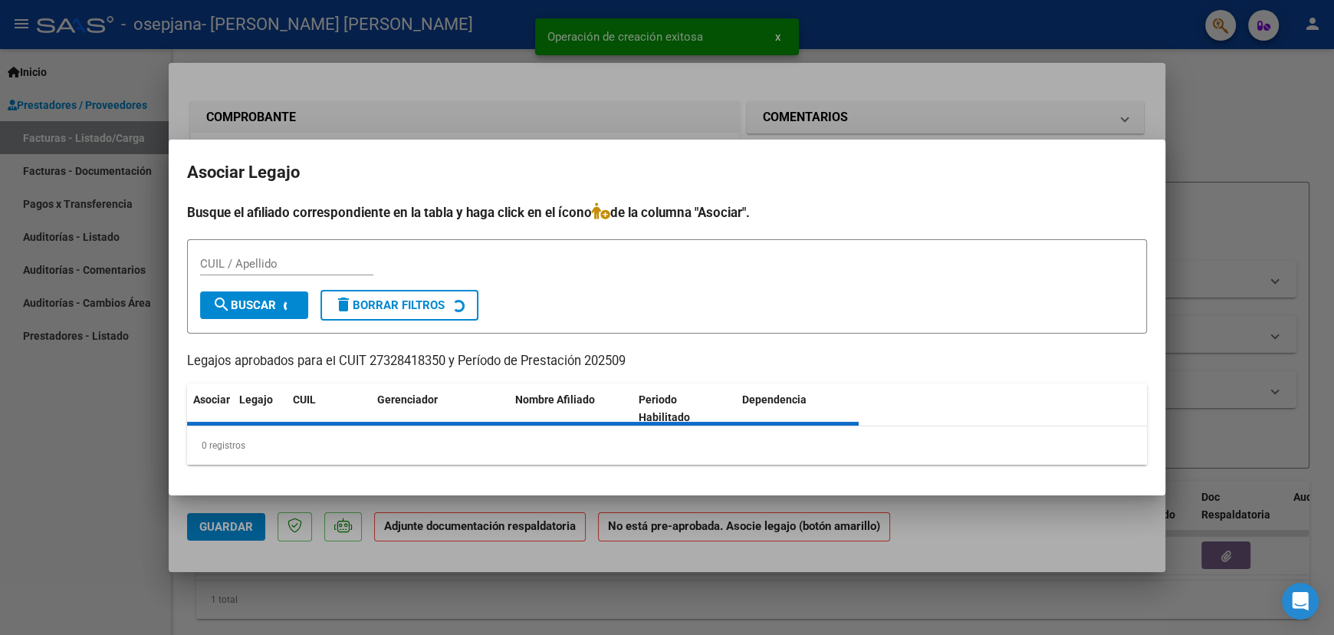 Image resolution: width=1334 pixels, height=635 pixels. I want to click on span: Asociar, so click(212, 399).